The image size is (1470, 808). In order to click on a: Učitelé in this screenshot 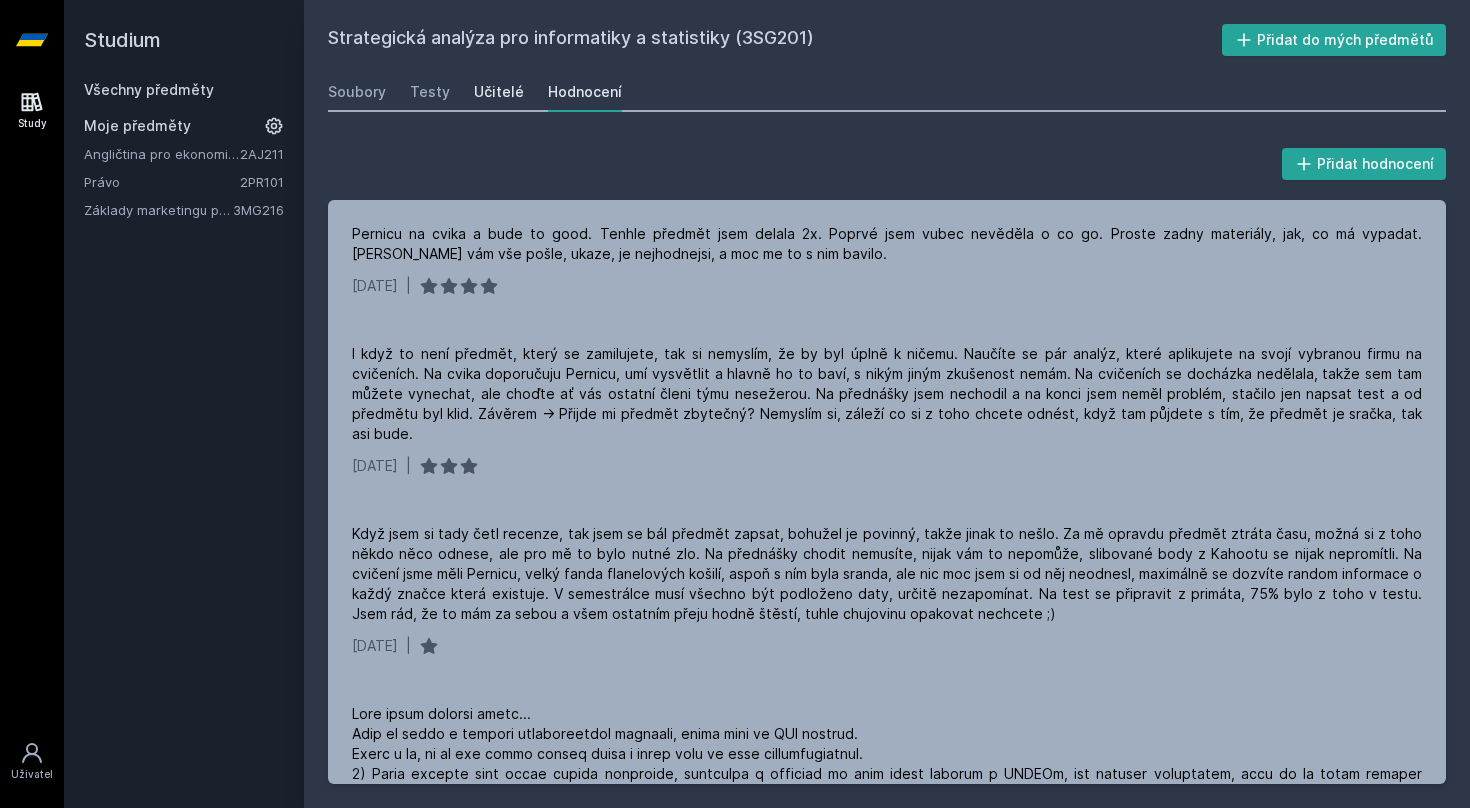, I will do `click(499, 92)`.